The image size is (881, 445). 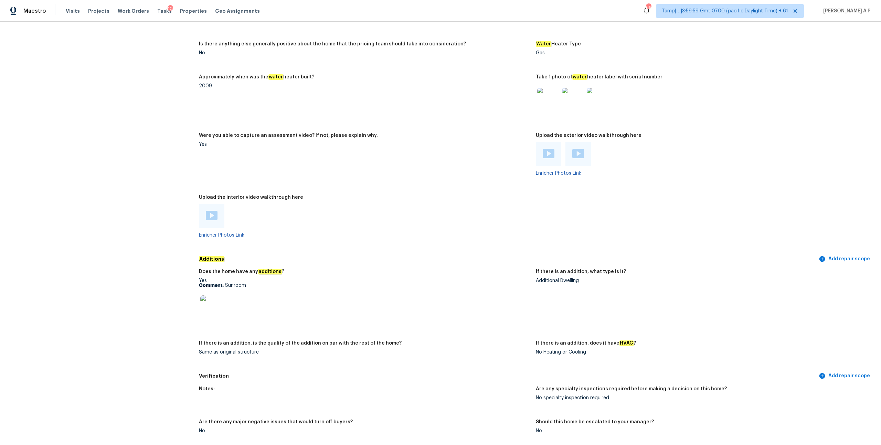 I want to click on h5: Are any specialty inspections required before making a decision on this home?, so click(x=631, y=389).